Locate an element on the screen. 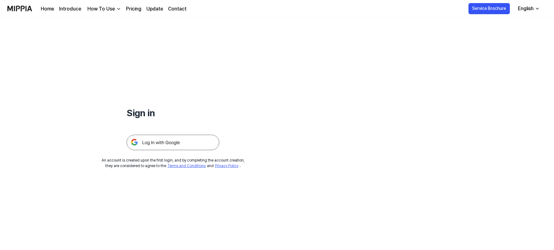 The width and height of the screenshot is (554, 250). a: Home is located at coordinates (47, 9).